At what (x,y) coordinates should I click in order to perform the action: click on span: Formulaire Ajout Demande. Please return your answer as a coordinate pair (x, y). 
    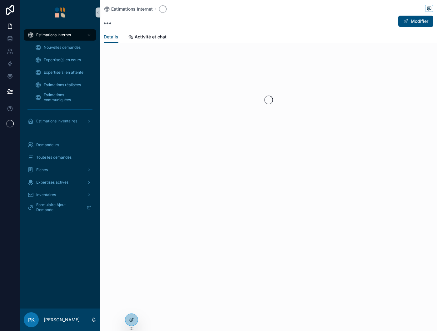
    Looking at the image, I should click on (59, 207).